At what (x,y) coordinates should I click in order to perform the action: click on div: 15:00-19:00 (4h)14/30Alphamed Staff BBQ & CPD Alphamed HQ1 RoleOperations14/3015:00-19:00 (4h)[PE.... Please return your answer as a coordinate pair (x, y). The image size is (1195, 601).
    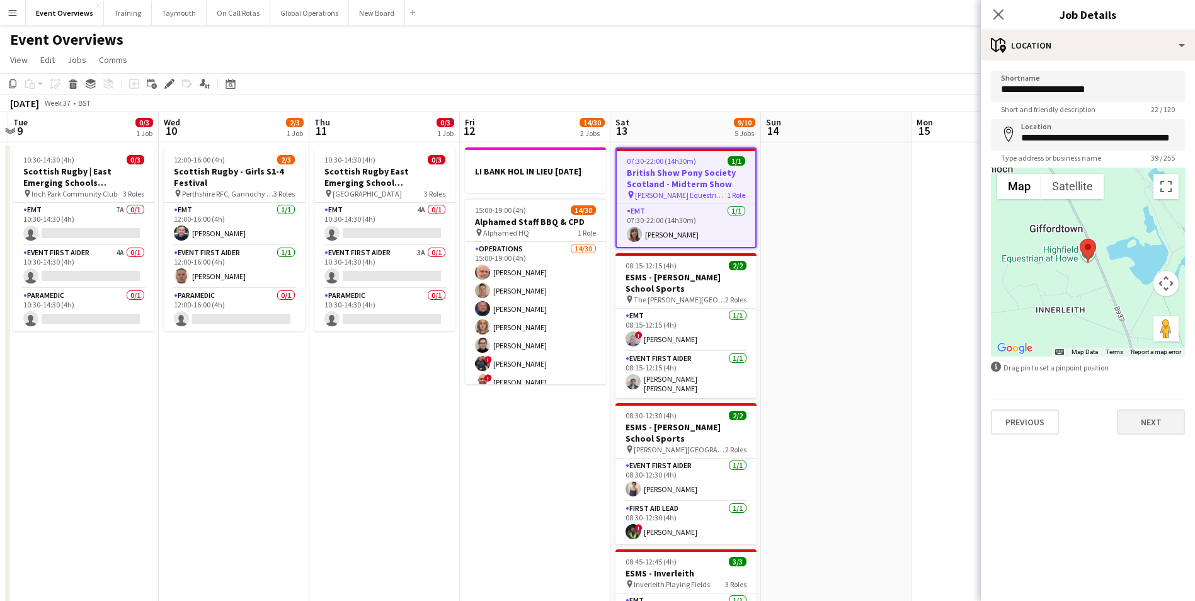
    Looking at the image, I should click on (535, 291).